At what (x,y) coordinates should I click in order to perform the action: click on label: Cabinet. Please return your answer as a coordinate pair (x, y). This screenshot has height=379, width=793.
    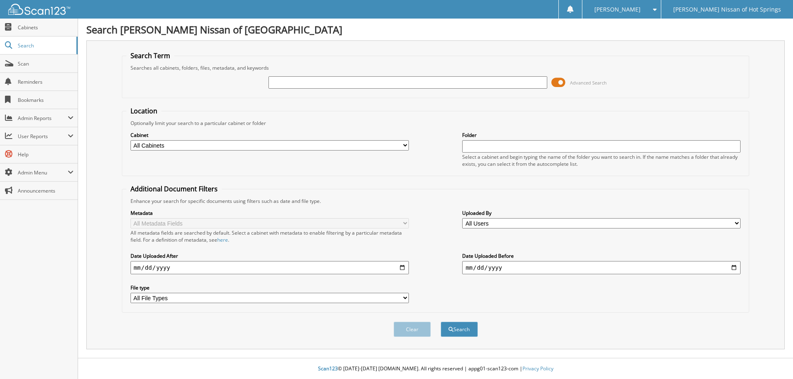
    Looking at the image, I should click on (270, 135).